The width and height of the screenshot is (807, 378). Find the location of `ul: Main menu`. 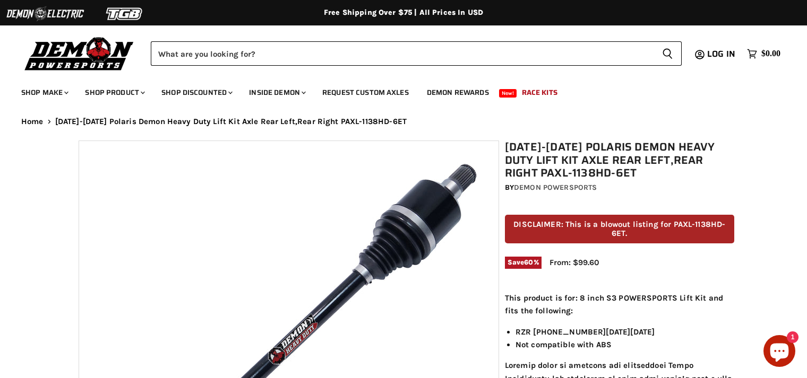

ul: Main menu is located at coordinates (395, 90).